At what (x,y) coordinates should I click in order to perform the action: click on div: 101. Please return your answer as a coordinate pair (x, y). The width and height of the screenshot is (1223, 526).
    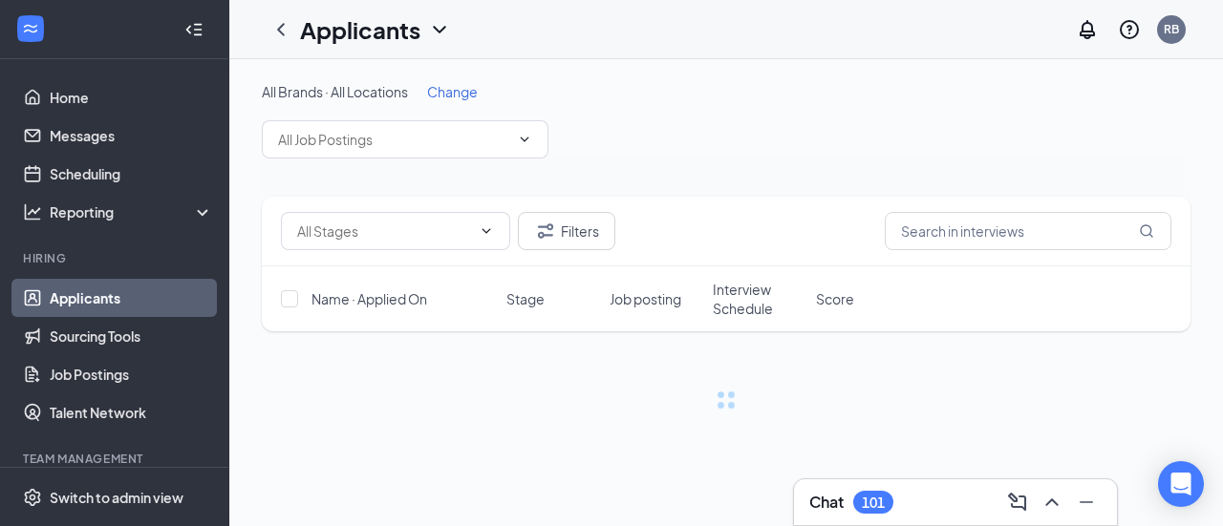
    Looking at the image, I should click on (873, 502).